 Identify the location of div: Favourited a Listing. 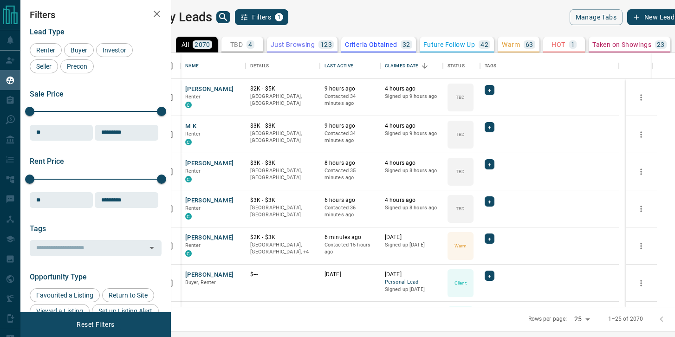
(65, 295).